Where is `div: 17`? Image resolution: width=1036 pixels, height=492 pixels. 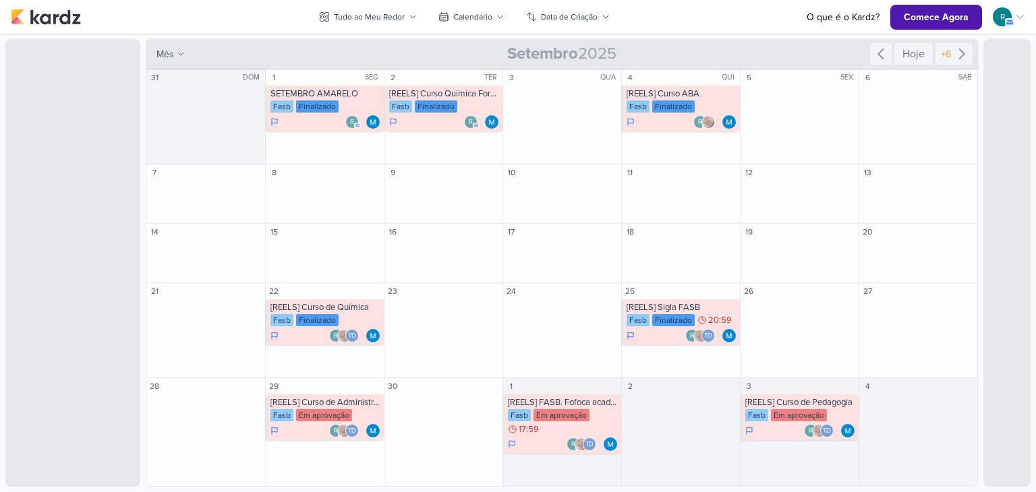
div: 17 is located at coordinates (511, 232).